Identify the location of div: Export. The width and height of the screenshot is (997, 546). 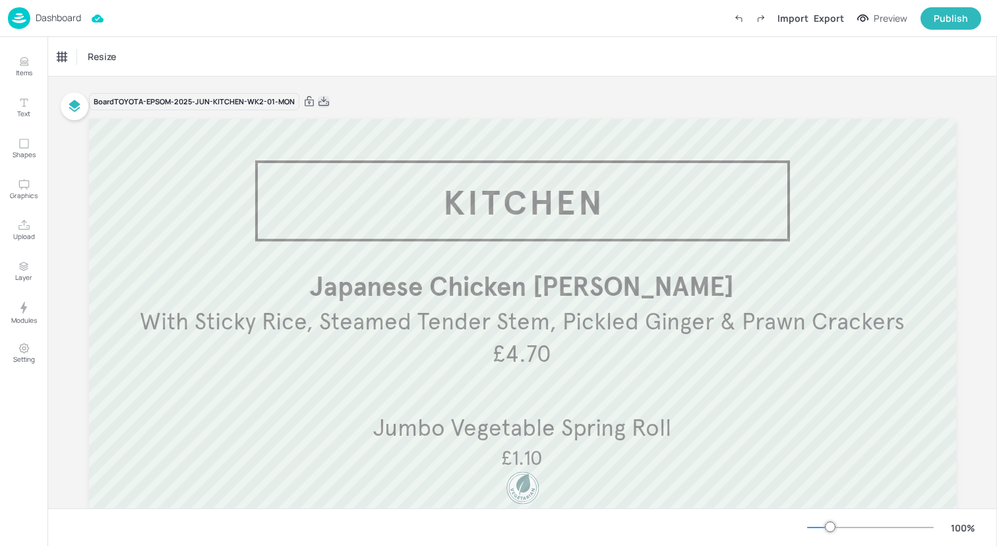
(829, 18).